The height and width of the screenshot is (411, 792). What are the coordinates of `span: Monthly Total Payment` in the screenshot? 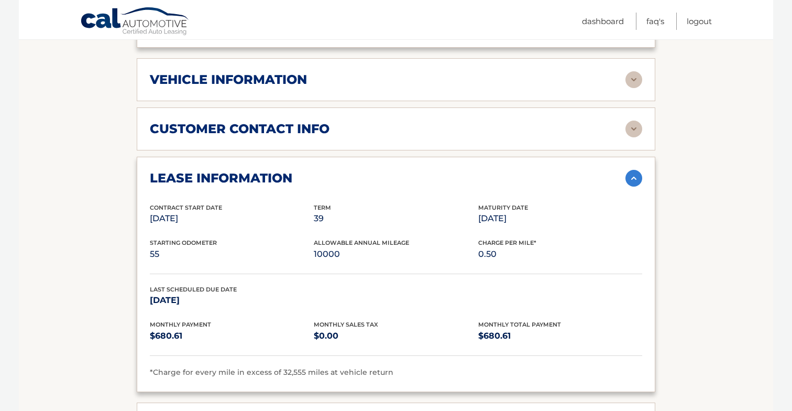 It's located at (520, 324).